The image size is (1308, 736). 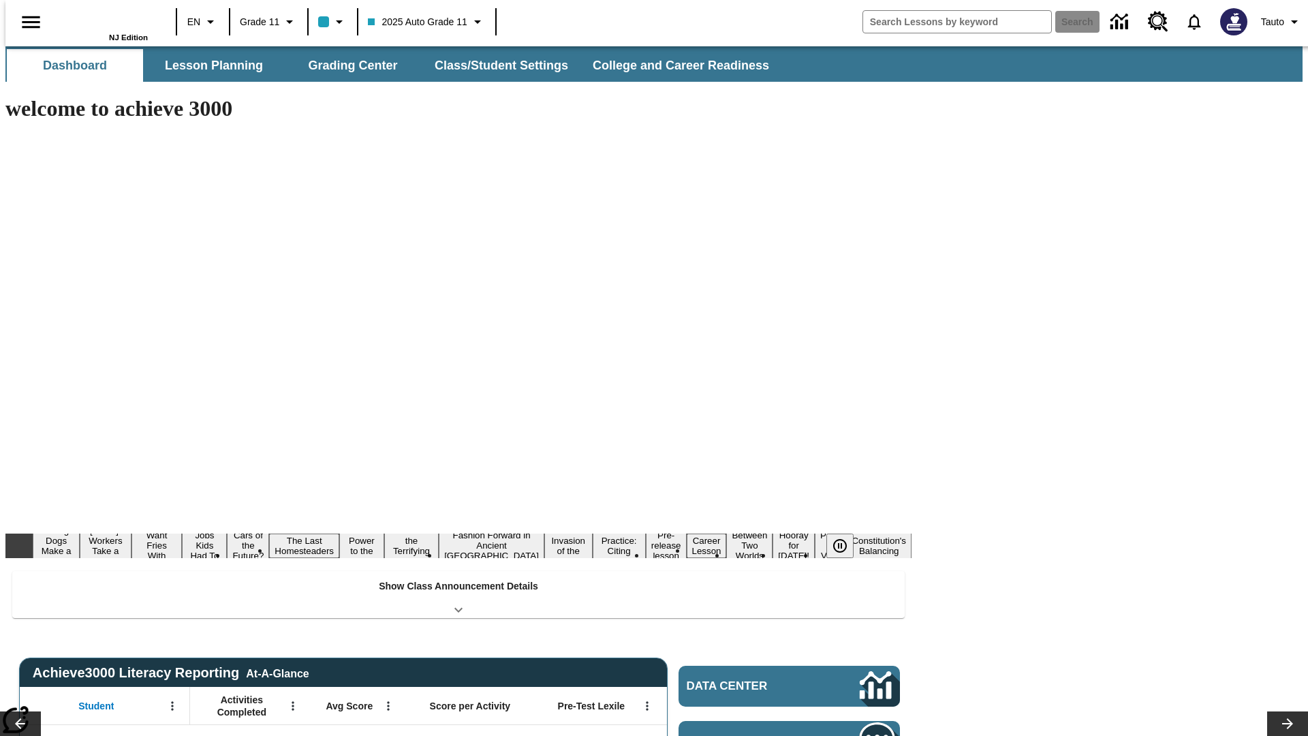 What do you see at coordinates (353, 65) in the screenshot?
I see `button: Grading Center` at bounding box center [353, 65].